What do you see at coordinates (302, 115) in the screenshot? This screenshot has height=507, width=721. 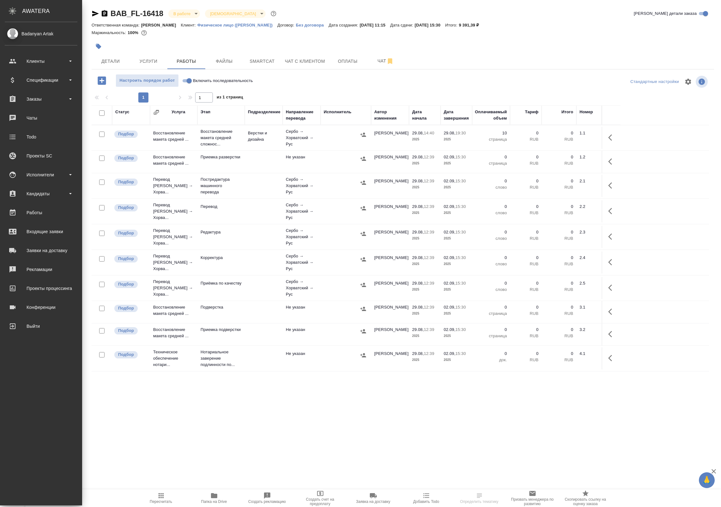 I see `div: Направление перевода` at bounding box center [302, 115].